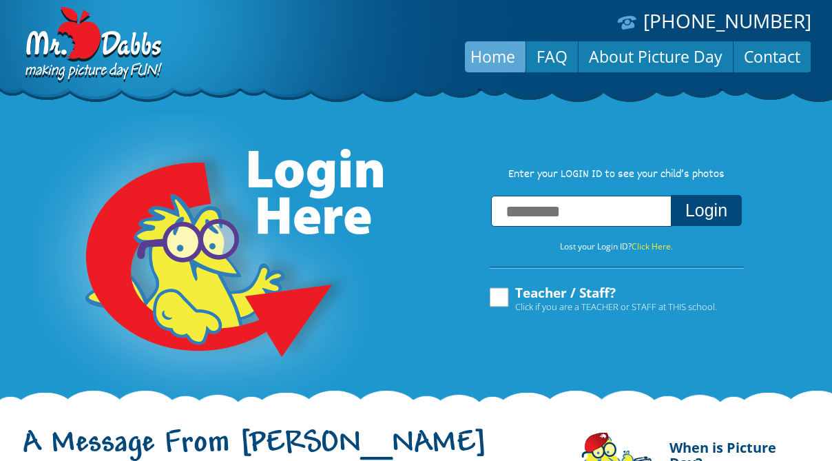 The width and height of the screenshot is (832, 461). I want to click on a: Click Here., so click(652, 246).